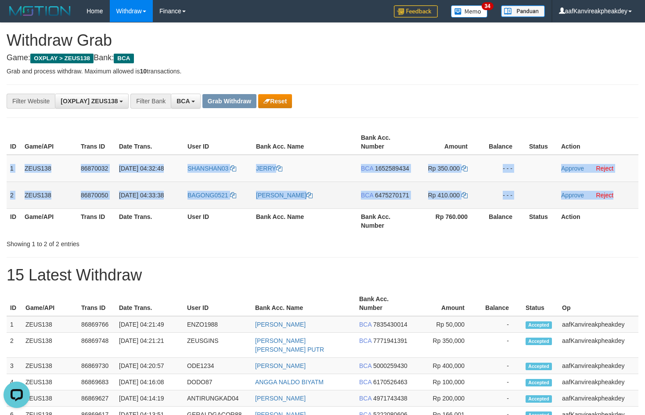 This screenshot has width=645, height=415. Describe the element at coordinates (392, 195) in the screenshot. I see `span: Copy 6475270171 to clipboard` at that location.